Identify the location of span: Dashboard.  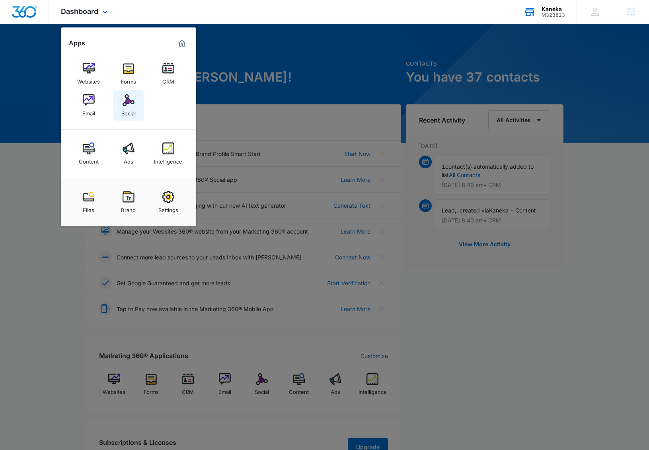
(80, 11).